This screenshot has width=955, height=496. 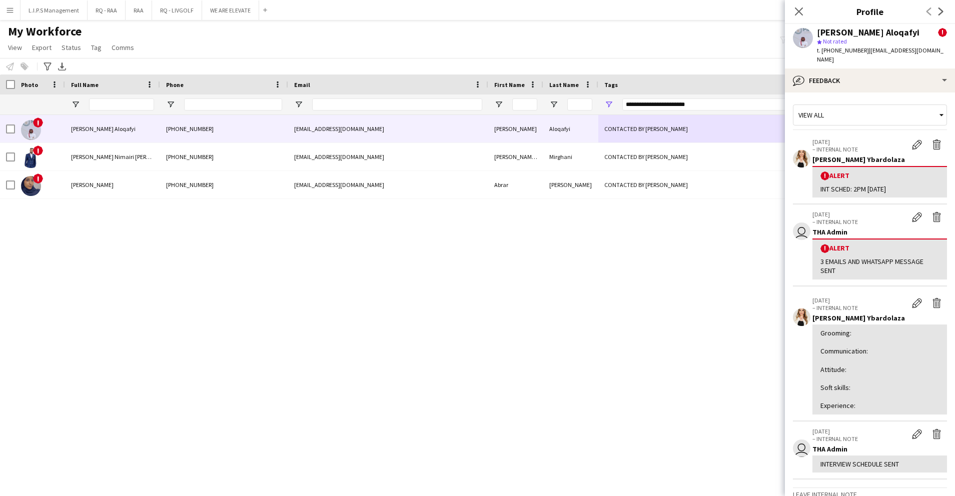 I want to click on button: WE ARE ELEVATE, so click(x=231, y=10).